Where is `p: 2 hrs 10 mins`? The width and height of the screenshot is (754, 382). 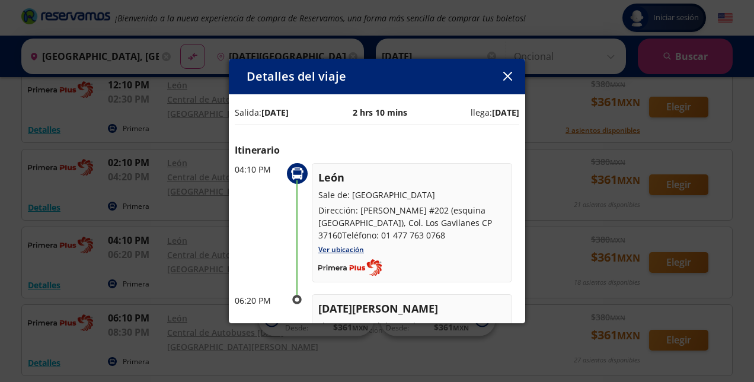 p: 2 hrs 10 mins is located at coordinates (380, 112).